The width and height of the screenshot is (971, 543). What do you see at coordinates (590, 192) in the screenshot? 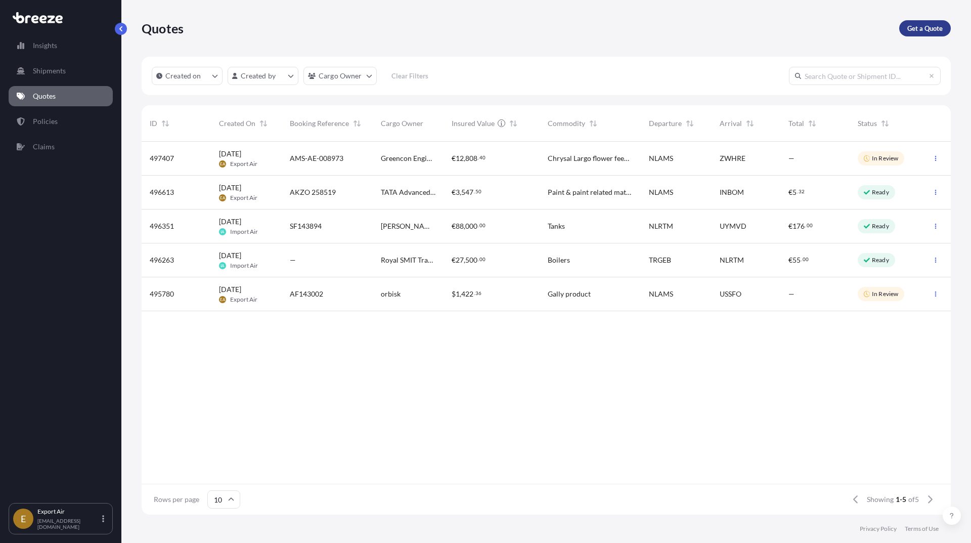
I see `span: Paint & paint related material` at bounding box center [590, 192].